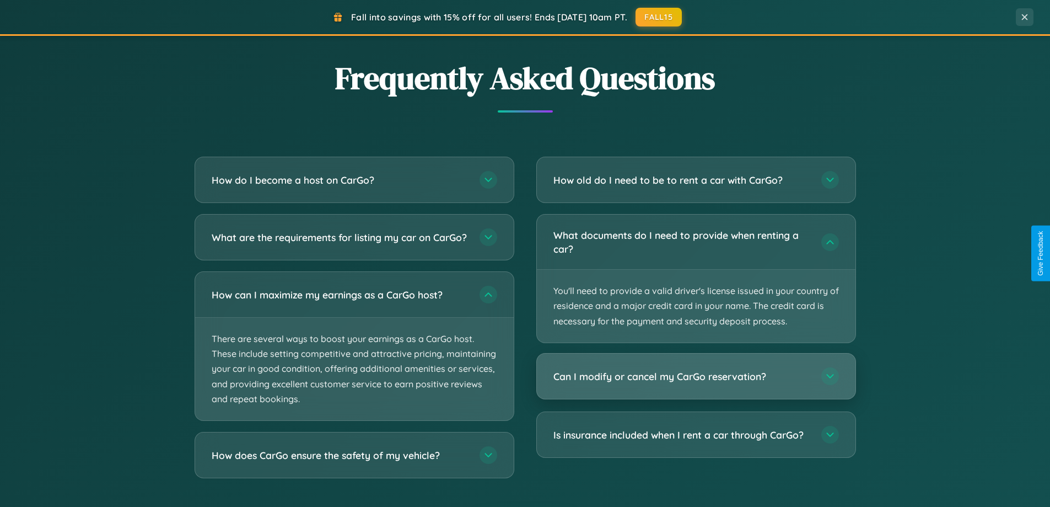 The width and height of the screenshot is (1050, 507). I want to click on h2: Frequently Asked Questions, so click(525, 78).